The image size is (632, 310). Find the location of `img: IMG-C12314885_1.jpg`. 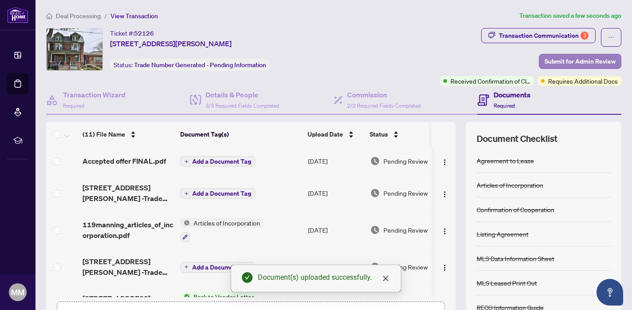

img: IMG-C12314885_1.jpg is located at coordinates (75, 49).